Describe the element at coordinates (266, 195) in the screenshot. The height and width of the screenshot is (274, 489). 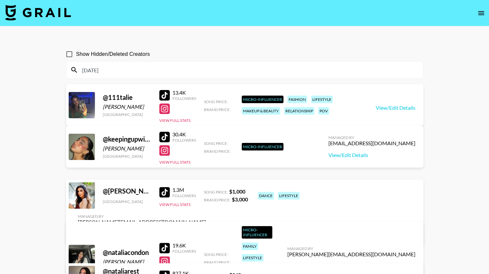
I see `div: dance` at that location.